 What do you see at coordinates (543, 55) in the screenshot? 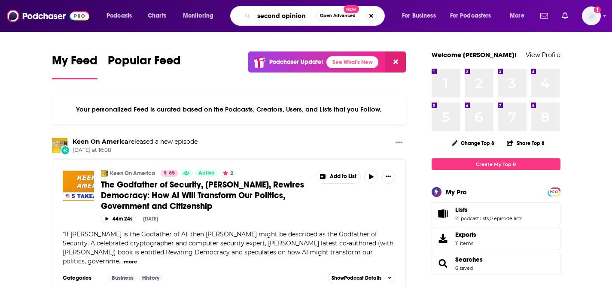
I see `a: View Profile` at bounding box center [543, 55].